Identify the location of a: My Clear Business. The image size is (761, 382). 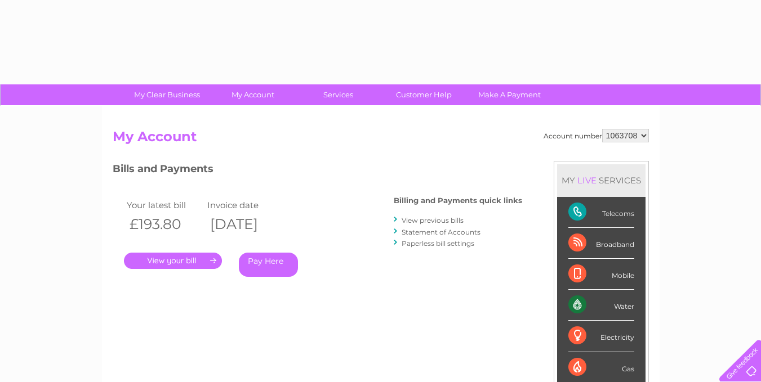
(167, 95).